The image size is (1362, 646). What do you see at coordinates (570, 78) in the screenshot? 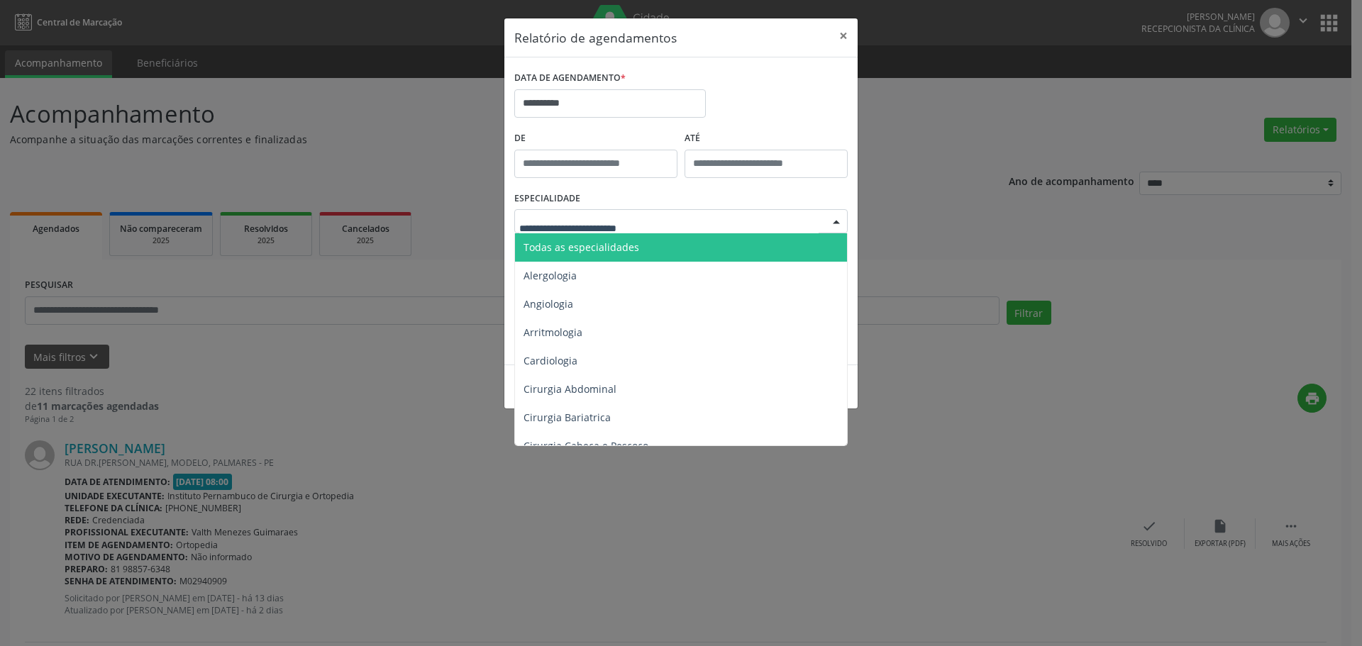
I see `label: DATA DE AGENDAMENTO` at bounding box center [570, 78].